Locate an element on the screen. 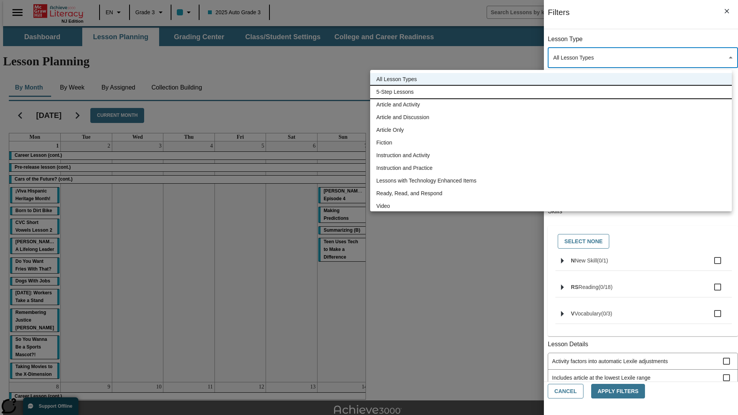 Image resolution: width=738 pixels, height=415 pixels. li: Article and Activity is located at coordinates (551, 105).